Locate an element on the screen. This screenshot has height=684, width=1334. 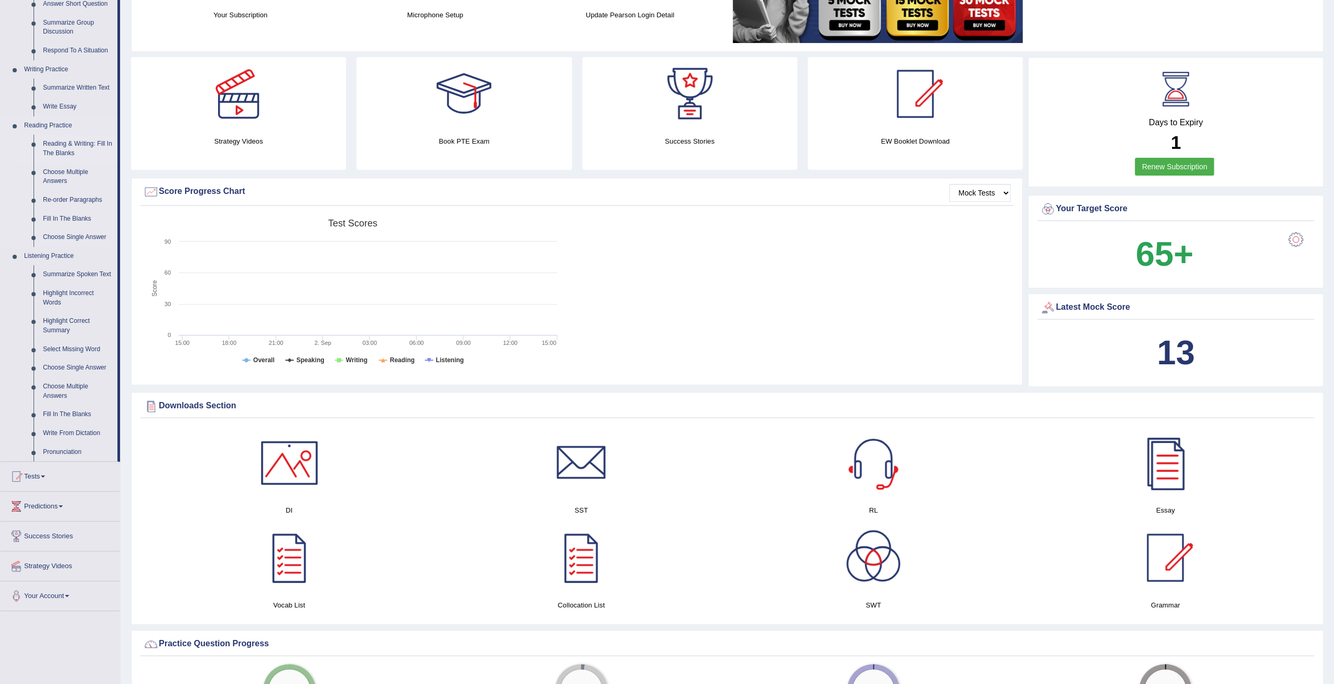
div: Your Target Score is located at coordinates (1176, 209).